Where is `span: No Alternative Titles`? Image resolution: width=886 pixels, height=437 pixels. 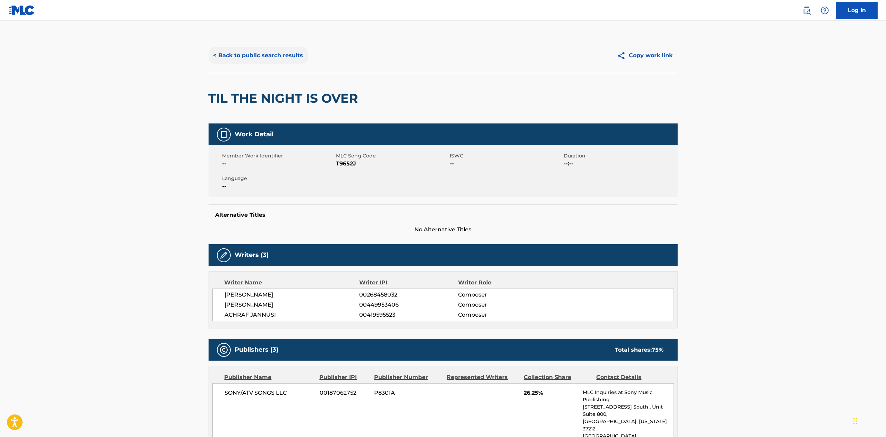
span: No Alternative Titles is located at coordinates (443, 230).